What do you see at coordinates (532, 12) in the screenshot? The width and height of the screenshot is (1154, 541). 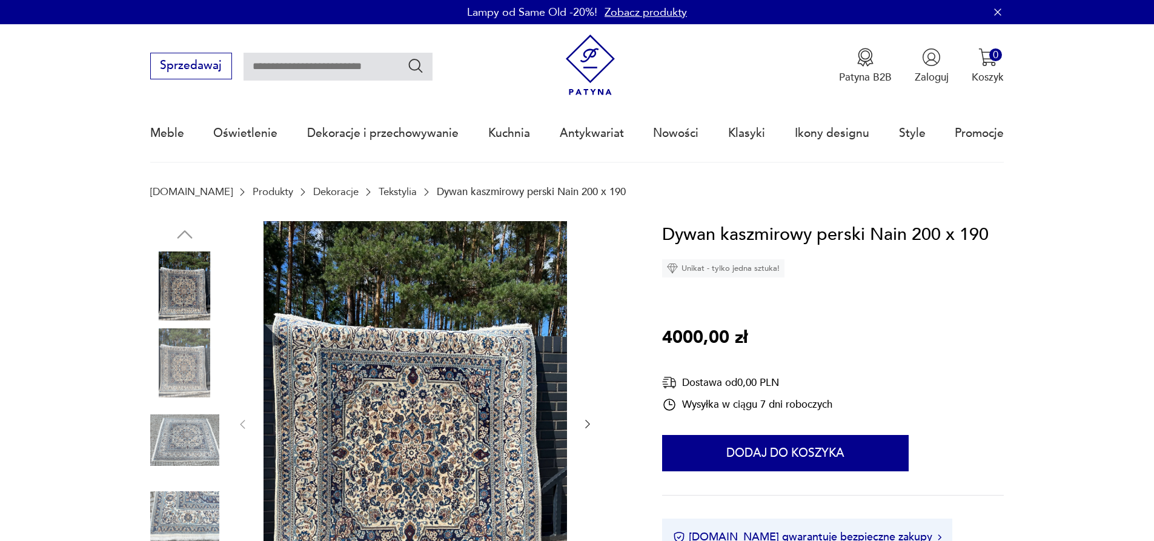 I see `p: Lampy od Same Old -20%!` at bounding box center [532, 12].